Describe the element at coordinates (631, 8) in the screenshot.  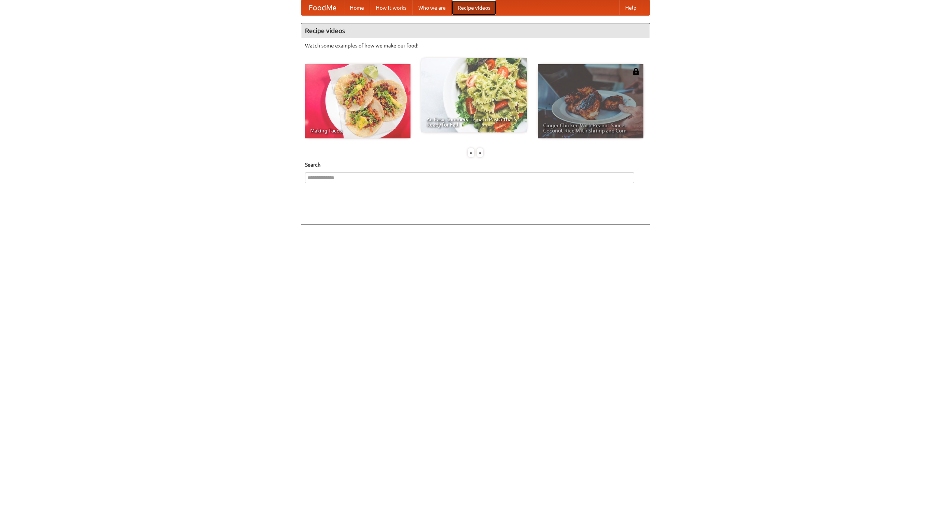
I see `a: Help` at that location.